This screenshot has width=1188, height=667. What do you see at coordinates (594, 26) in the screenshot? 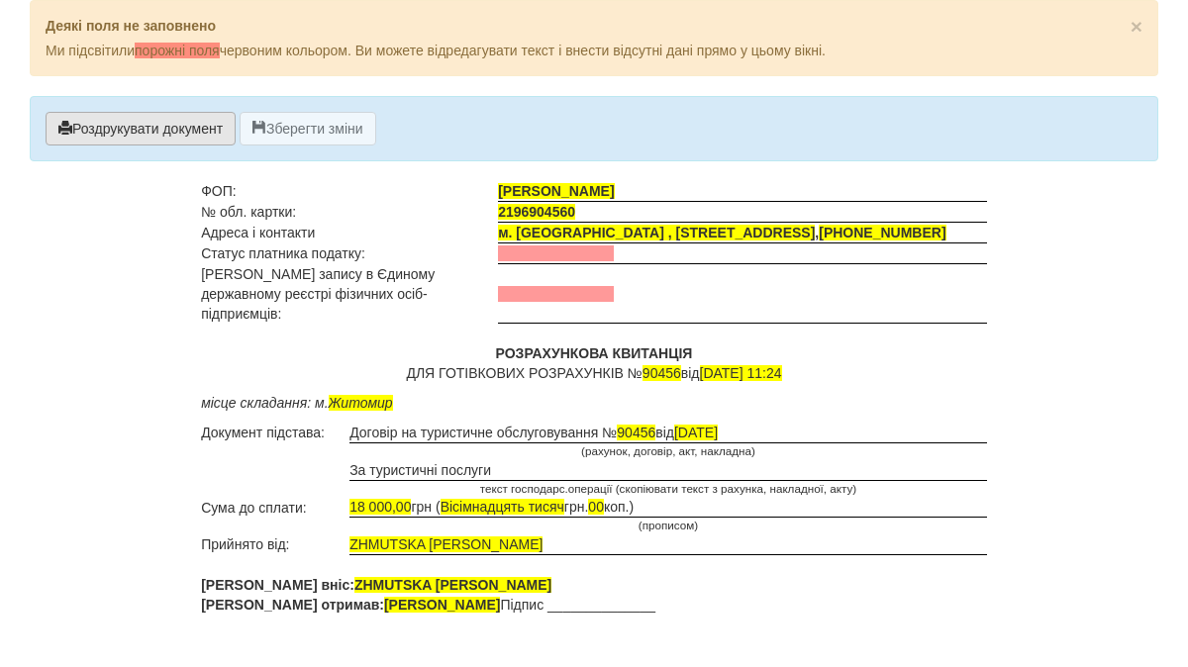
I see `p: Деякі поля не заповнено` at bounding box center [594, 26].